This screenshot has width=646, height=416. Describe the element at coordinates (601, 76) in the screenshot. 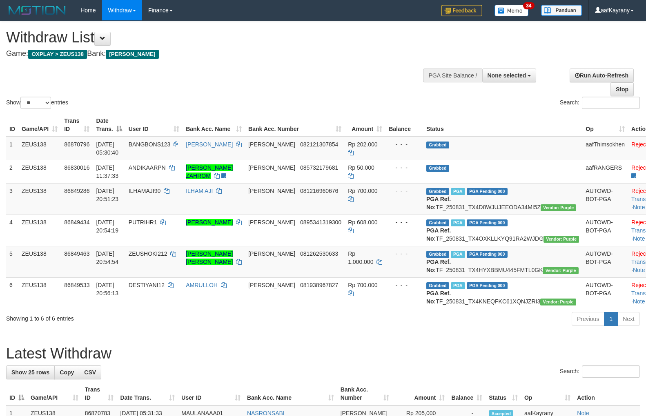

I see `a: Run Auto-Refresh` at that location.